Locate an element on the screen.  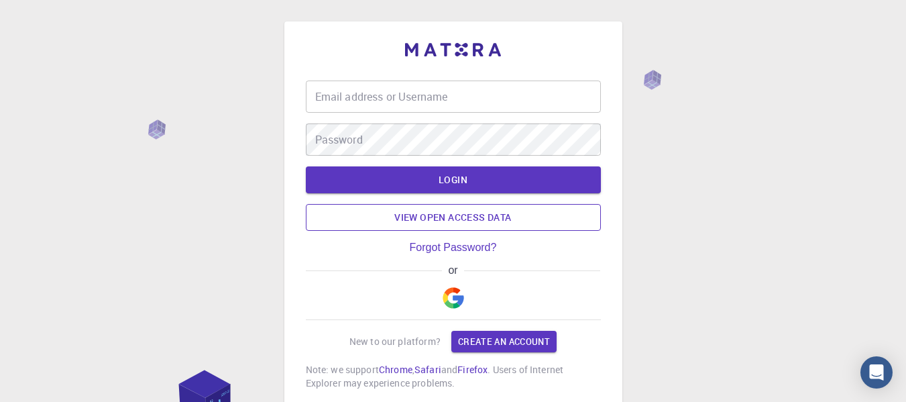
a: Forgot Password? is located at coordinates (453, 247).